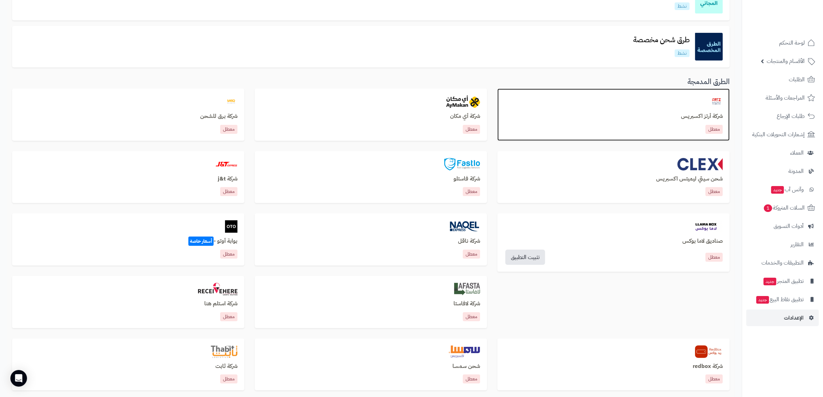  I want to click on a: لوحة التحكم, so click(782, 43).